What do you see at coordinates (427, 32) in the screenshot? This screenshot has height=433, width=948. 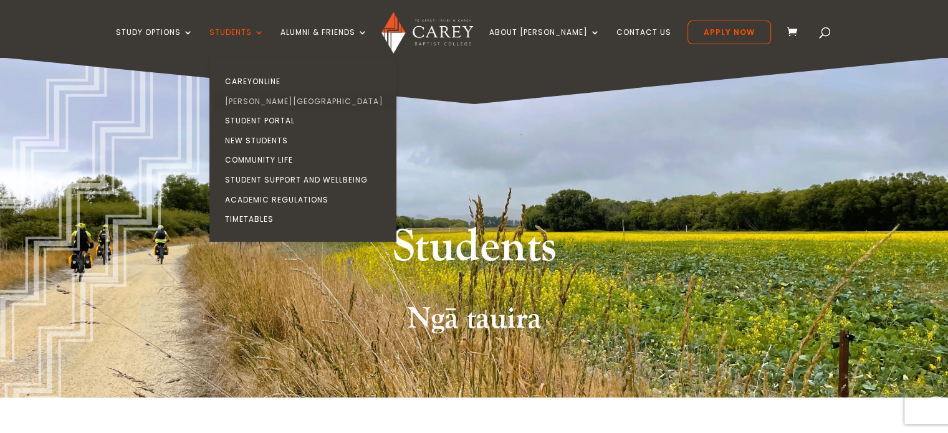 I see `img: Carey Baptist College` at bounding box center [427, 32].